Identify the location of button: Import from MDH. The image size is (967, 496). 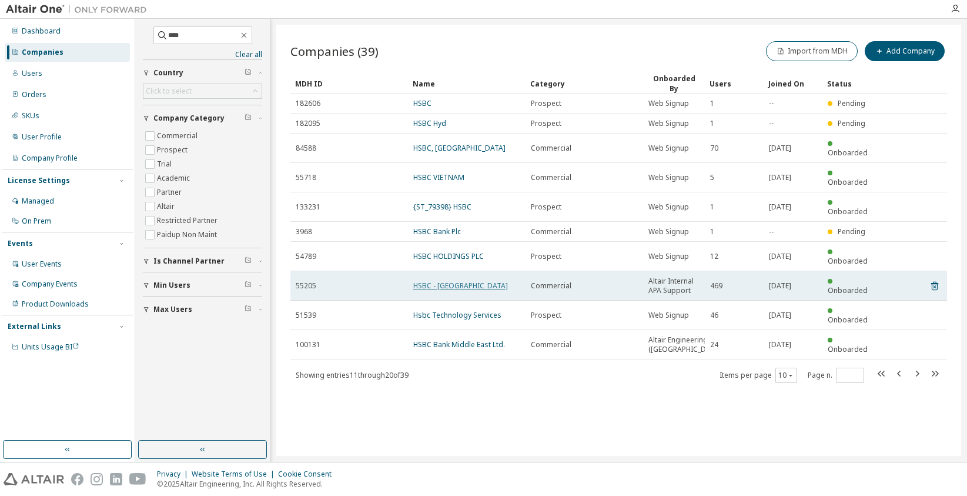
(812, 51).